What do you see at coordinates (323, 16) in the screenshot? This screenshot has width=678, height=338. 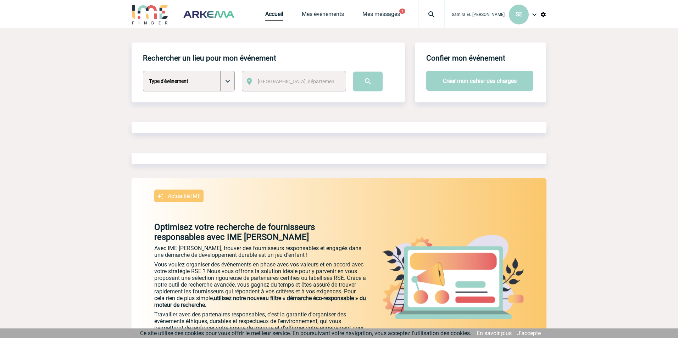 I see `a: Mes événements` at bounding box center [323, 16].